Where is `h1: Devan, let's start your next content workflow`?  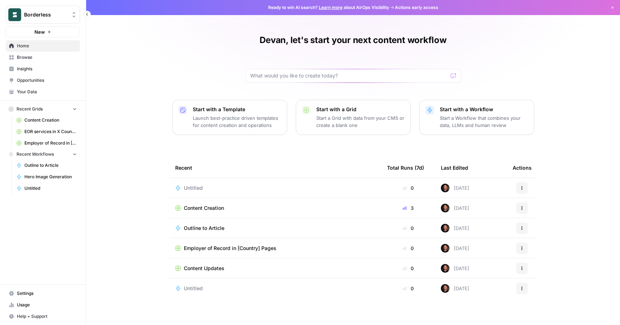 h1: Devan, let's start your next content workflow is located at coordinates (353, 40).